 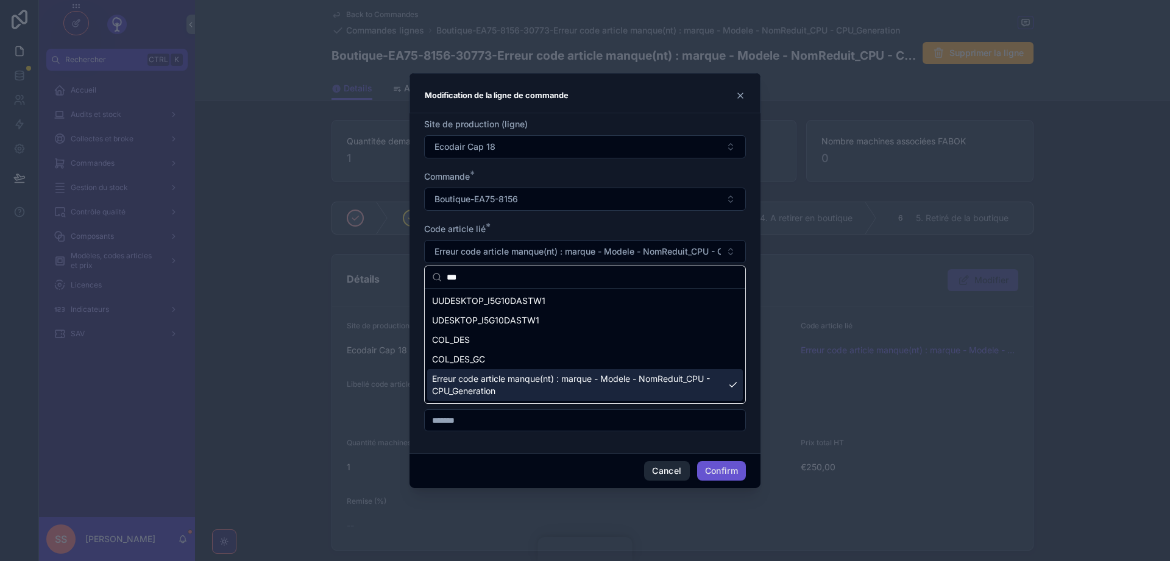 I want to click on span: COL_DES_GC, so click(x=458, y=359).